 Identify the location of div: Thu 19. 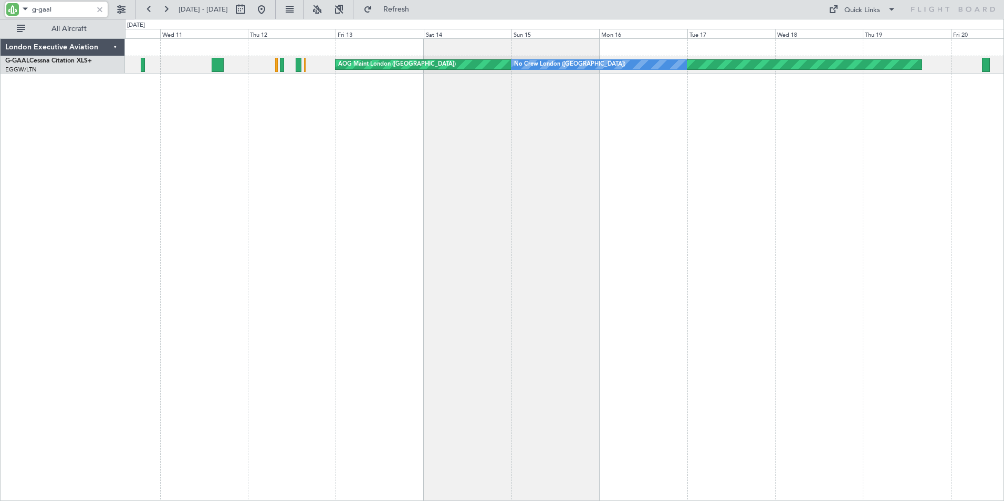
(906, 34).